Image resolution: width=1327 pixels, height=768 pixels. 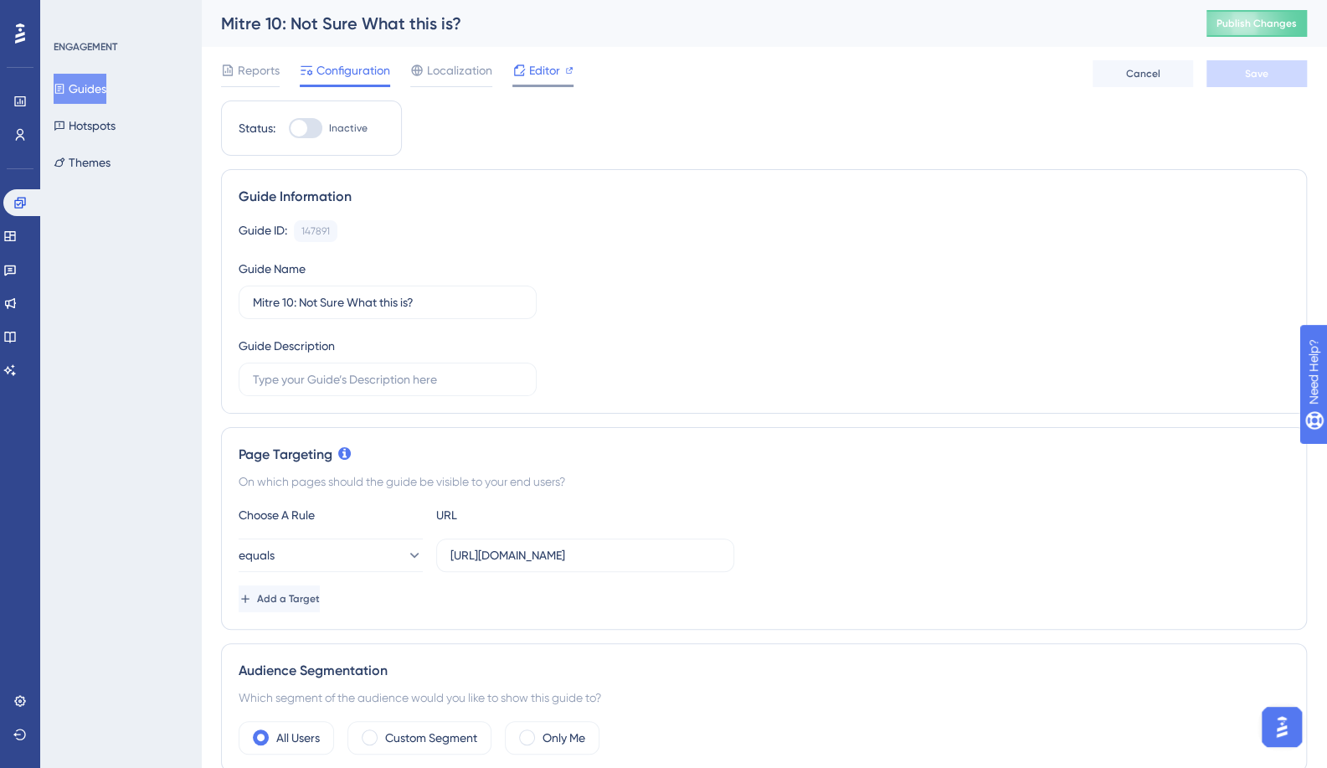 What do you see at coordinates (764, 197) in the screenshot?
I see `div: Guide Information` at bounding box center [764, 197].